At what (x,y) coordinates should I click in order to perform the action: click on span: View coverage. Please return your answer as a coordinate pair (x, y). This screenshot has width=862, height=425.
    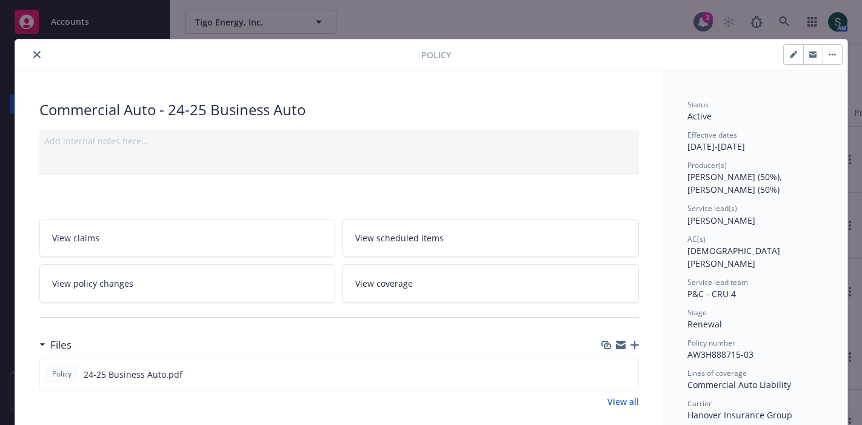
    Looking at the image, I should click on (384, 283).